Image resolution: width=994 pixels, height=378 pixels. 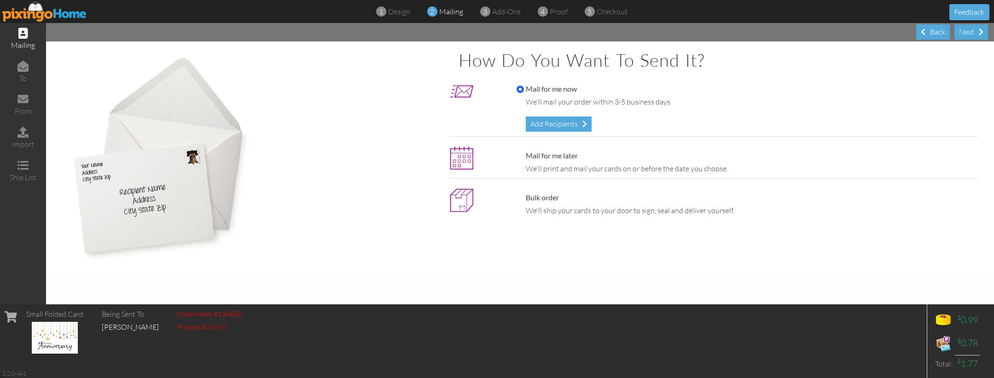 What do you see at coordinates (546, 89) in the screenshot?
I see `label: Mail for me now` at bounding box center [546, 89].